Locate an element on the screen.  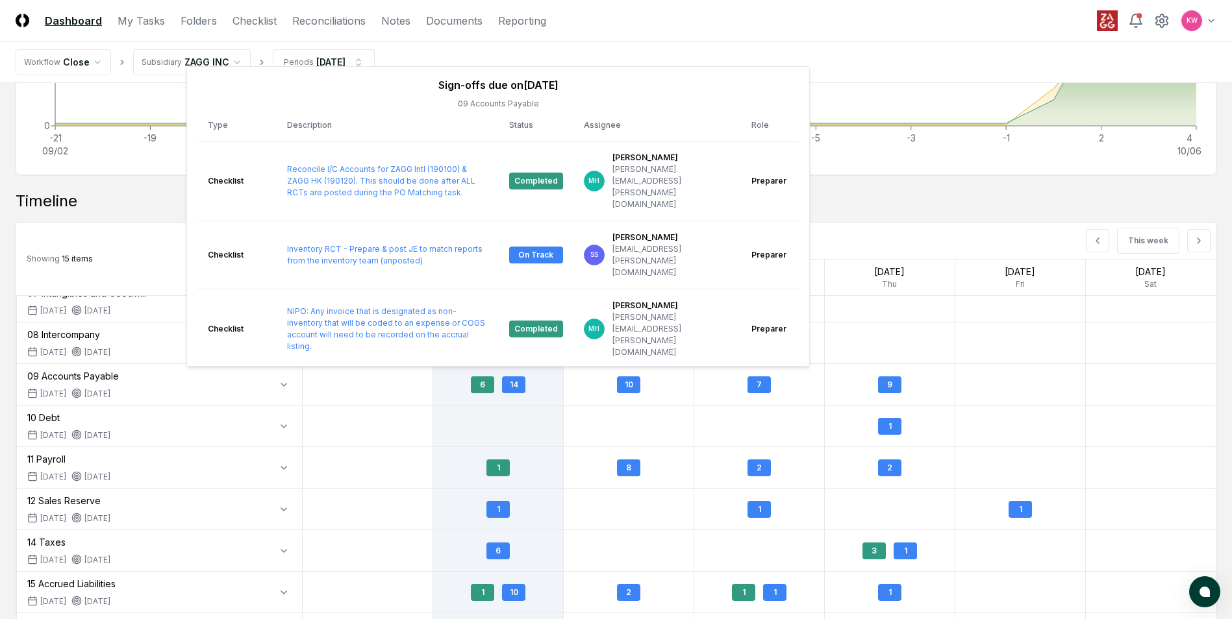
tspan: -5 is located at coordinates (815, 138).